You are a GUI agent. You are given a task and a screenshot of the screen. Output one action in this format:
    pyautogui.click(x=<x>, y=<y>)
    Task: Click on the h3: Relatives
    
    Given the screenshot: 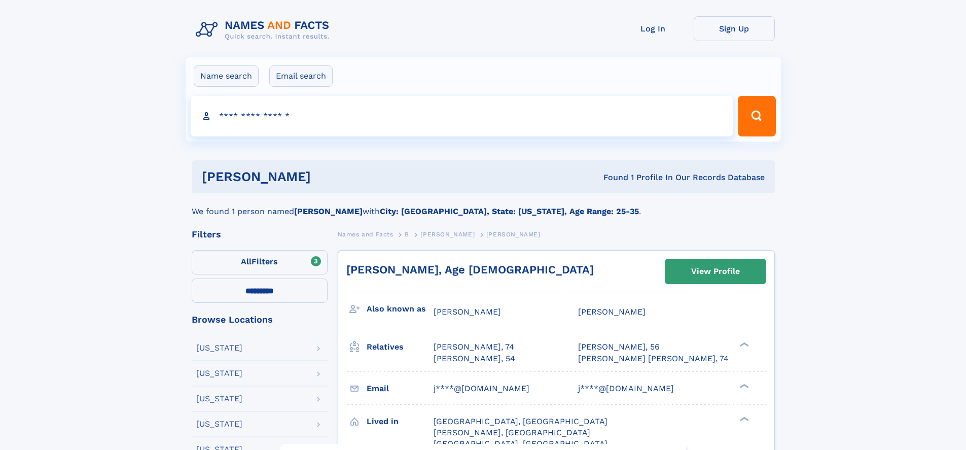 What is the action you would take?
    pyautogui.click(x=400, y=347)
    